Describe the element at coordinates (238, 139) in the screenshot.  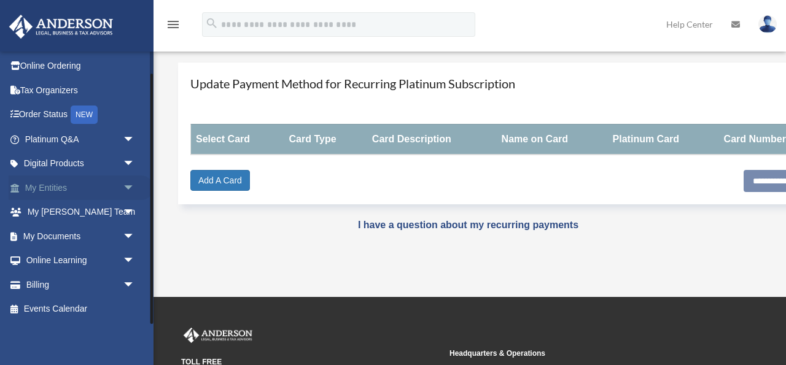
I see `th: Select Card` at that location.